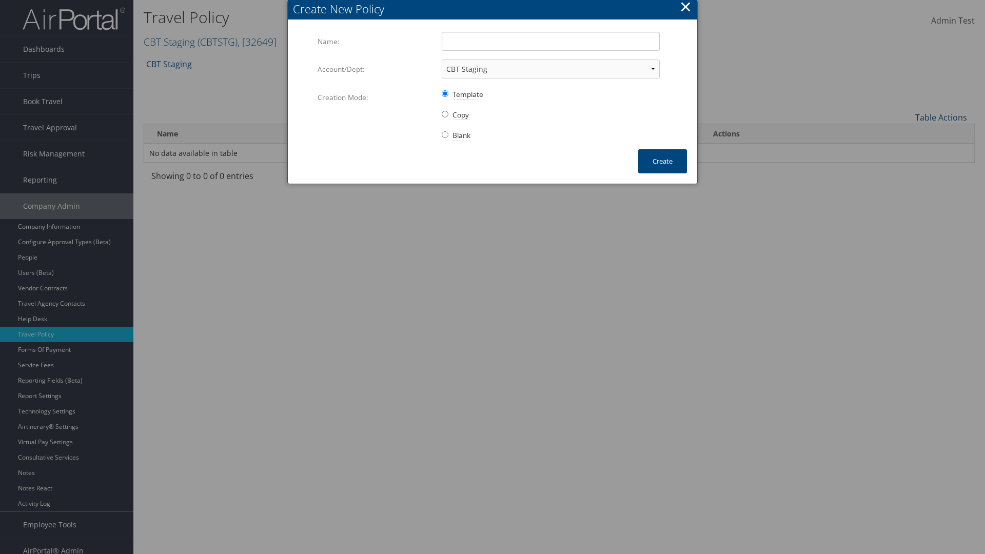 The width and height of the screenshot is (985, 554). I want to click on span: Blank, so click(461, 135).